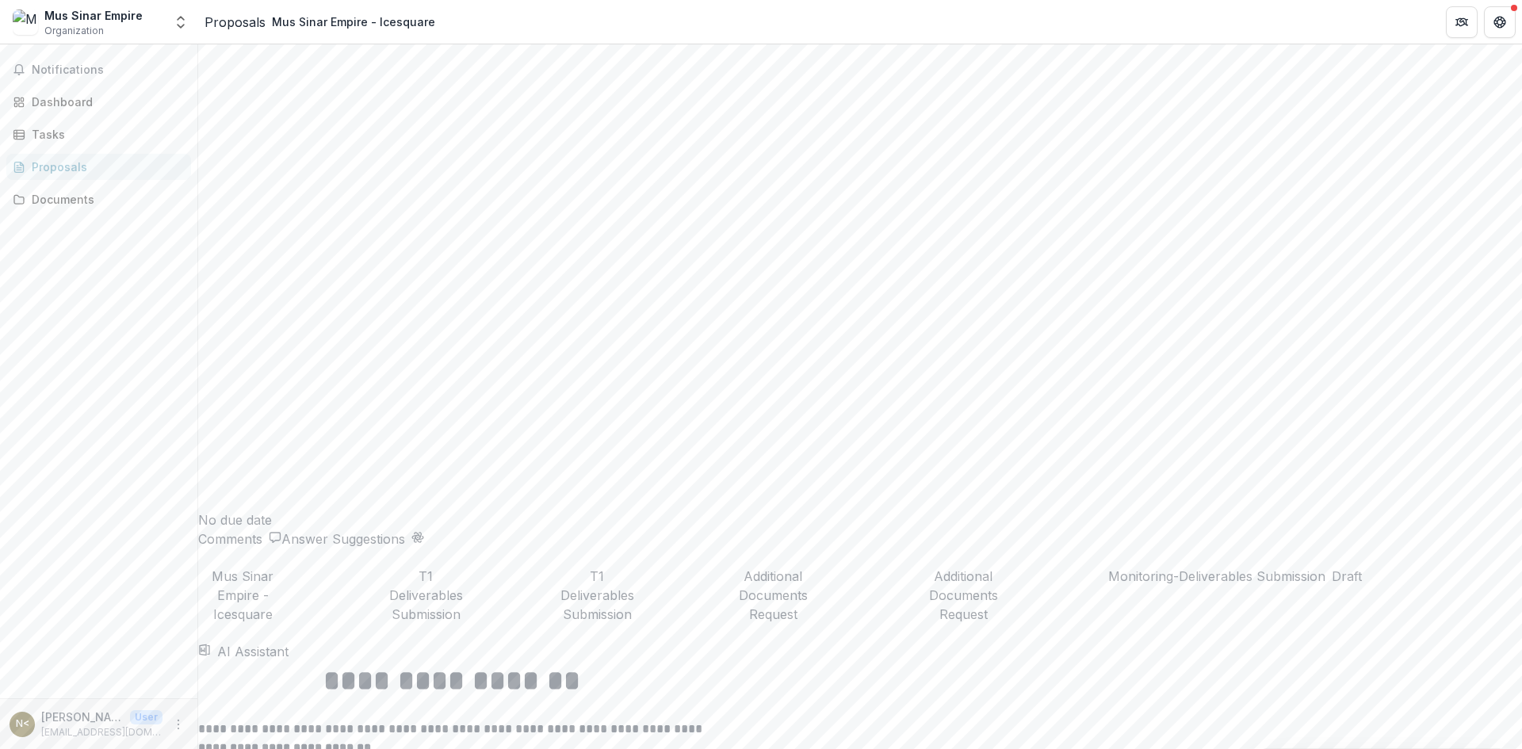  I want to click on div: Documents, so click(105, 199).